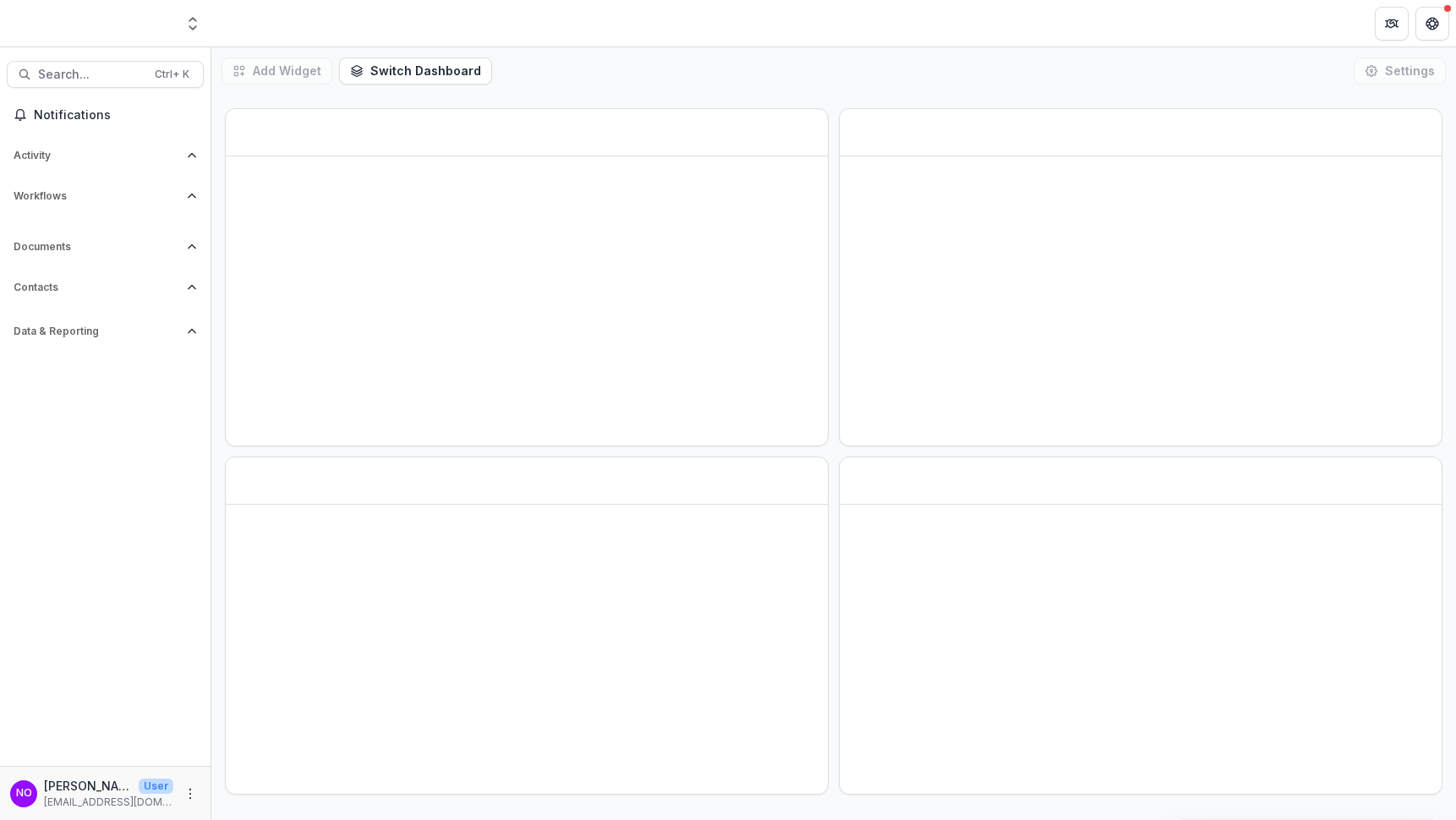 The width and height of the screenshot is (1456, 820). Describe the element at coordinates (105, 155) in the screenshot. I see `button: Open Activity` at that location.